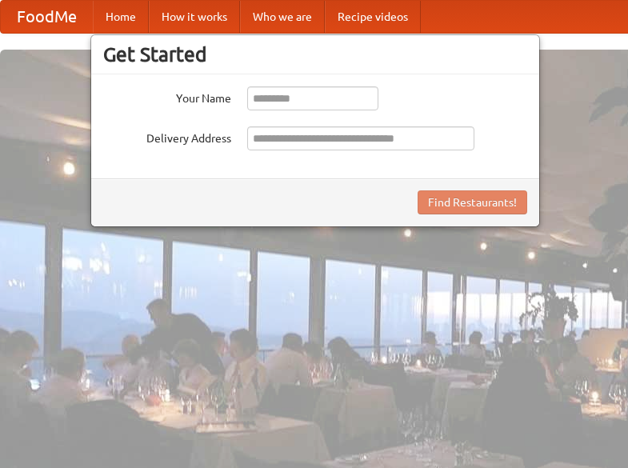 The height and width of the screenshot is (468, 628). Describe the element at coordinates (46, 17) in the screenshot. I see `a: FoodMe` at that location.